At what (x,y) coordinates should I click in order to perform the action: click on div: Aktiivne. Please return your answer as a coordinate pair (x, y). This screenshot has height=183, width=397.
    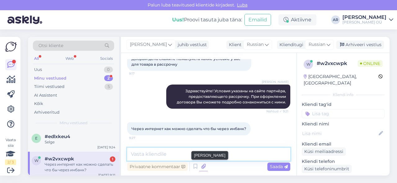
    Looking at the image, I should click on (298, 20).